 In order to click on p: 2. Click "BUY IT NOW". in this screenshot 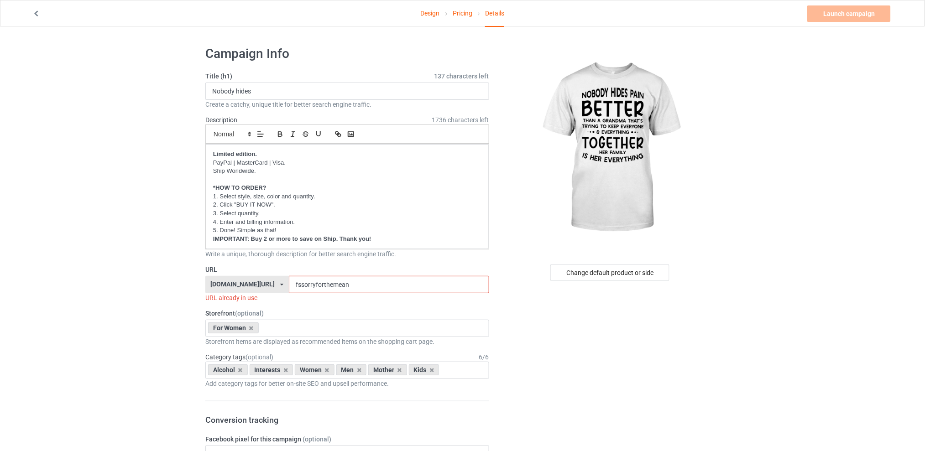, I will do `click(347, 205)`.